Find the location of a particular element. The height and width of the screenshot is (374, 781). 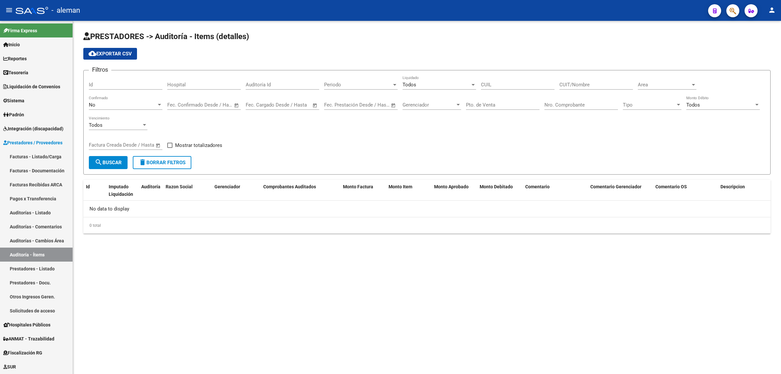

datatable-header-cell: Comentario OS is located at coordinates (686, 190).